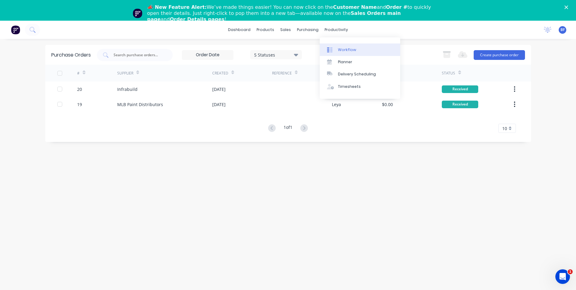 The width and height of the screenshot is (576, 290). What do you see at coordinates (46, 202) in the screenshot?
I see `button: Messages` at bounding box center [46, 202].